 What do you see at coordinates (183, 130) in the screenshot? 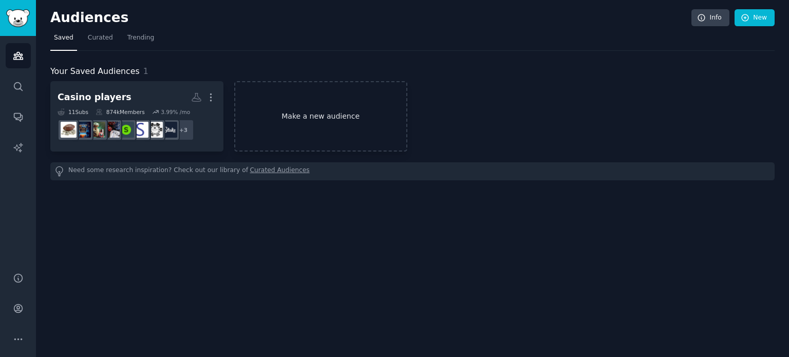
I see `div: + 3` at bounding box center [183, 130].